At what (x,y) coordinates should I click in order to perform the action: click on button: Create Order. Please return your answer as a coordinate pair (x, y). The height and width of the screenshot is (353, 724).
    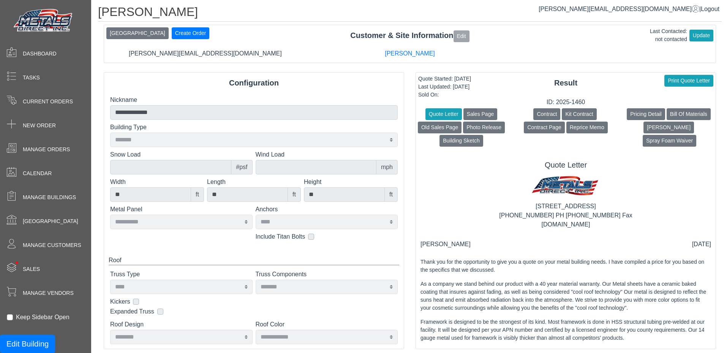
    Looking at the image, I should click on (191, 33).